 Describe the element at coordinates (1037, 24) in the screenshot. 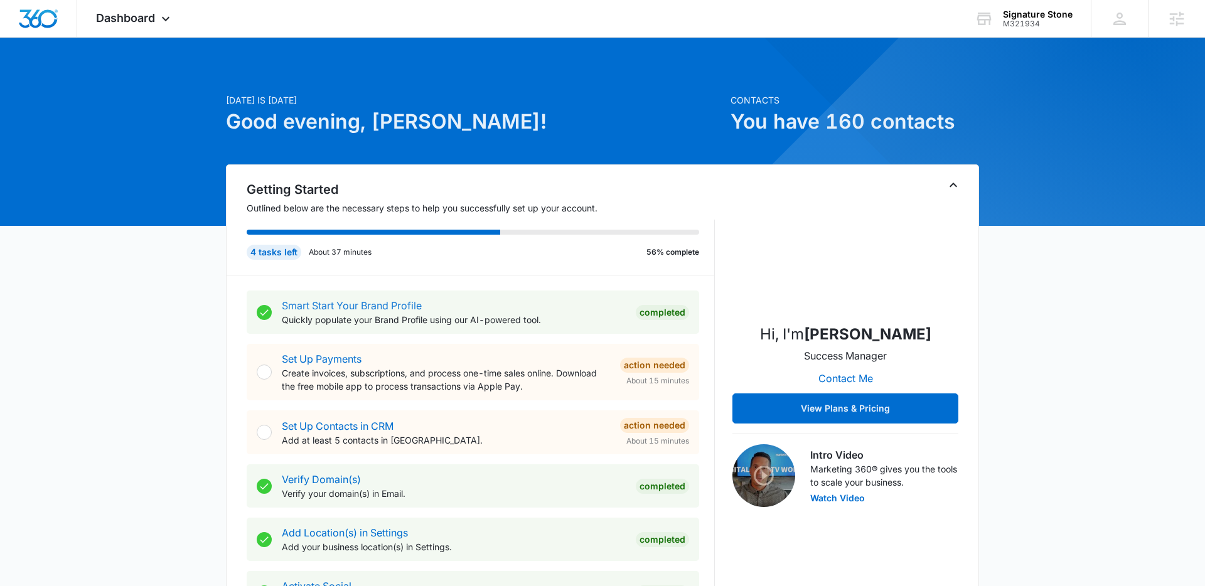

I see `div: account id` at that location.